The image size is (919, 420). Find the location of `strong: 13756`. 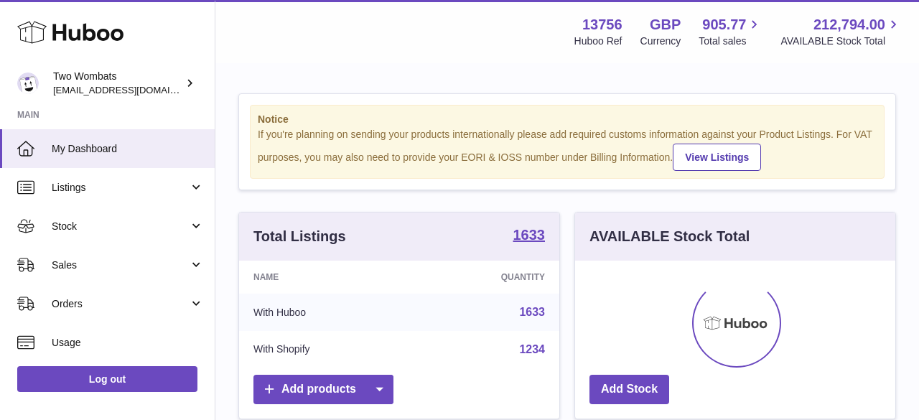

strong: 13756 is located at coordinates (602, 24).